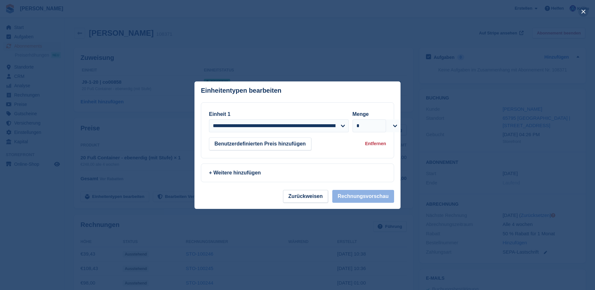 The height and width of the screenshot is (290, 595). Describe the element at coordinates (363, 196) in the screenshot. I see `button: Rechnungsvorschau` at that location.